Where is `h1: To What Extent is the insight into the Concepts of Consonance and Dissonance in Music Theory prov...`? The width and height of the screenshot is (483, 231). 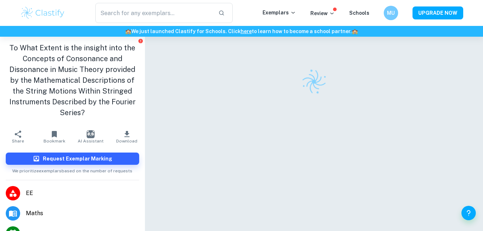
h1: To What Extent is the insight into the Concepts of Consonance and Dissonance in Music Theory prov... is located at coordinates (72, 80).